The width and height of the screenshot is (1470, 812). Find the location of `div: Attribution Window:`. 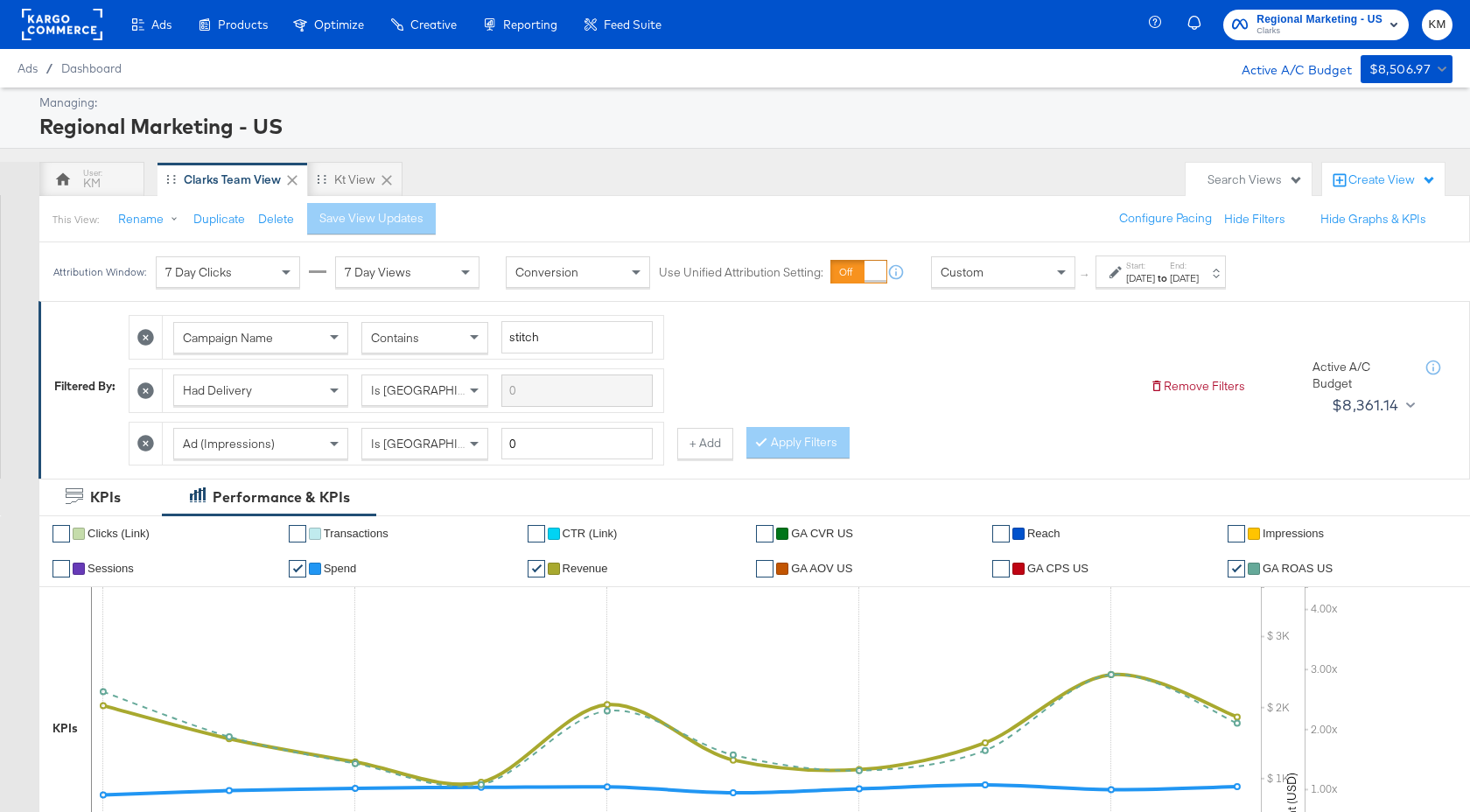

div: Attribution Window: is located at coordinates (100, 272).